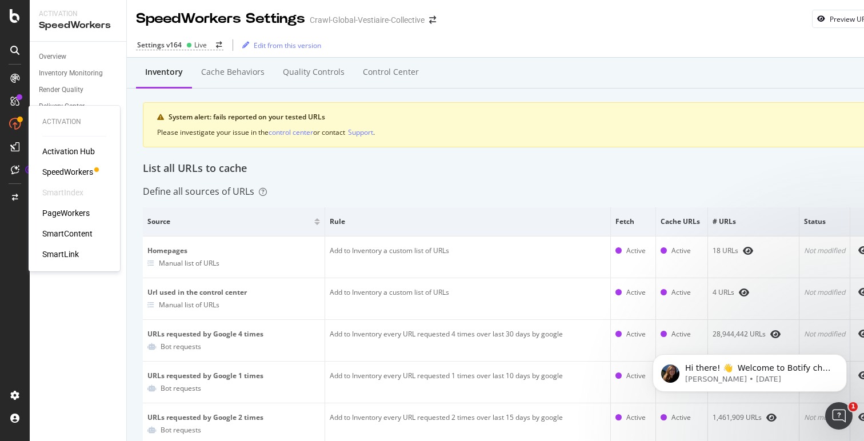 This screenshot has width=864, height=441. I want to click on div: SmartLink, so click(61, 254).